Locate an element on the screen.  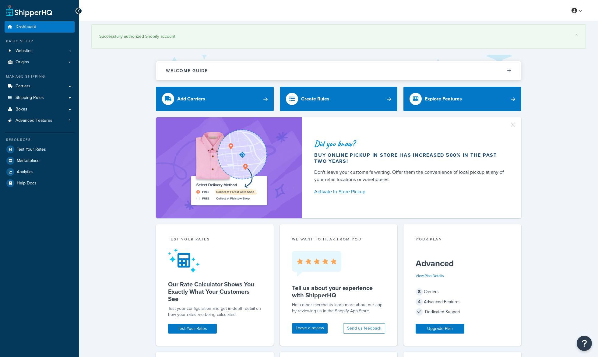
span: Boxes is located at coordinates (21, 109).